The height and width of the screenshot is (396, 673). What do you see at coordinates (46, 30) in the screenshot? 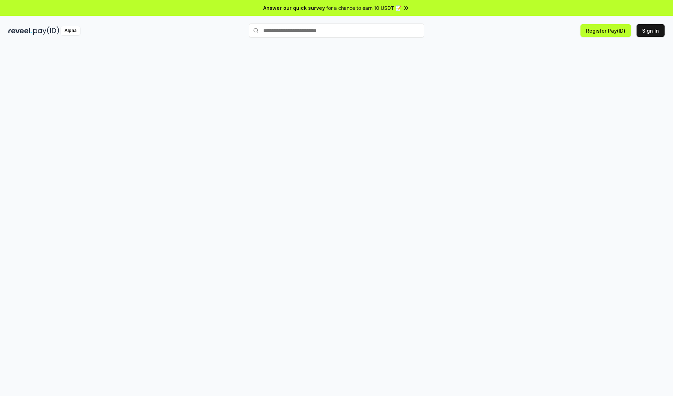
I see `img: pay_id` at bounding box center [46, 30].